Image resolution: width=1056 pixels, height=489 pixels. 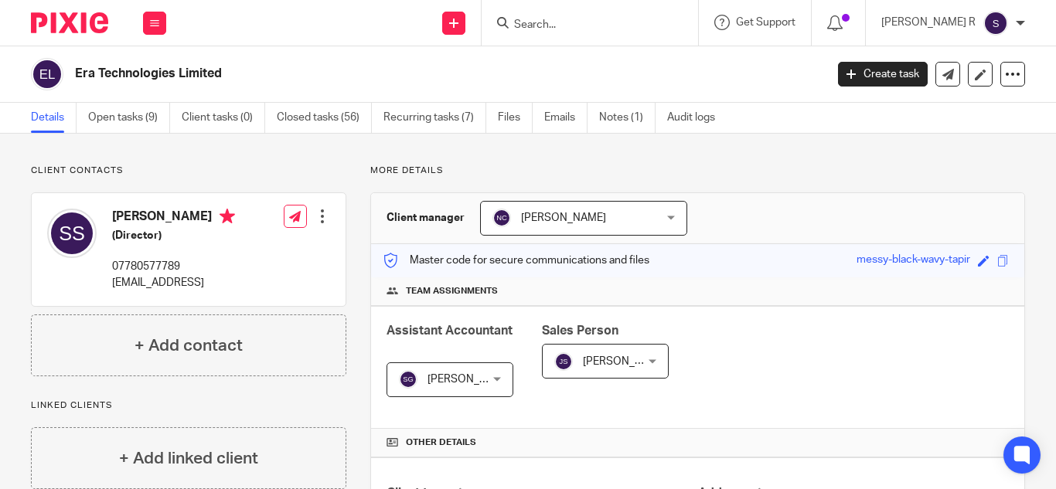 What do you see at coordinates (223, 117) in the screenshot?
I see `a: Client tasks (0)` at bounding box center [223, 117].